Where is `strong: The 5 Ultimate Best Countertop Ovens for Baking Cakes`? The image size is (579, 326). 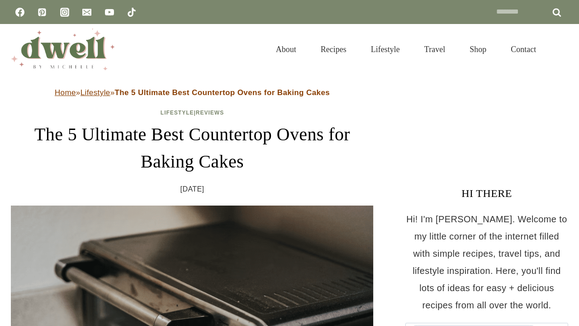
strong: The 5 Ultimate Best Countertop Ovens for Baking Cakes is located at coordinates (223, 92).